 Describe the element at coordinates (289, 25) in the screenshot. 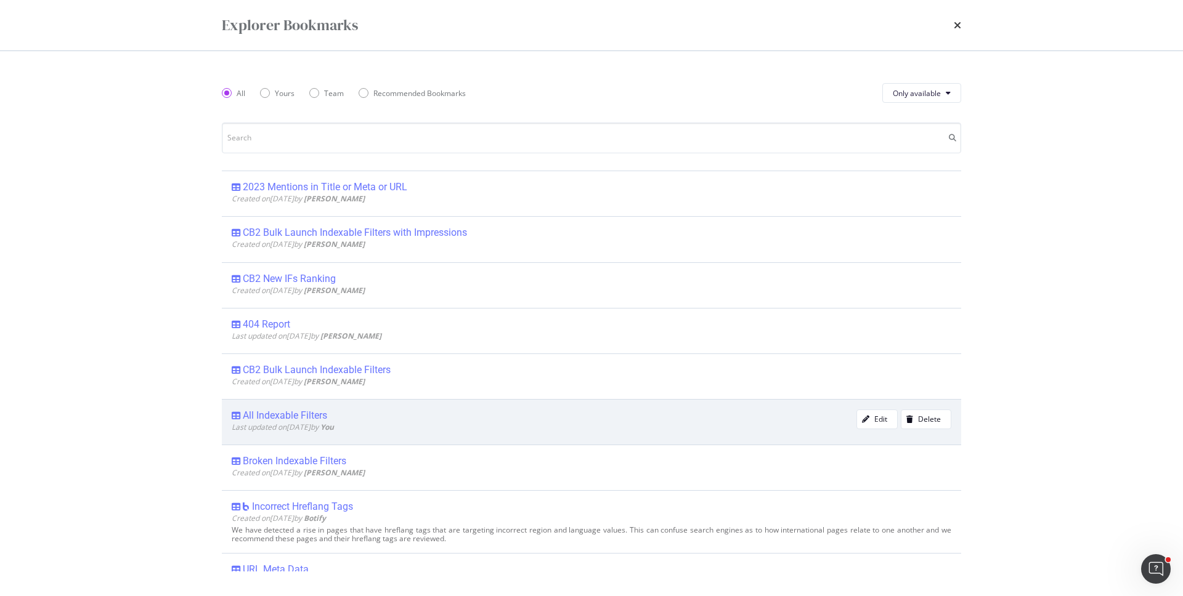

I see `div: Explorer Bookmarks` at that location.